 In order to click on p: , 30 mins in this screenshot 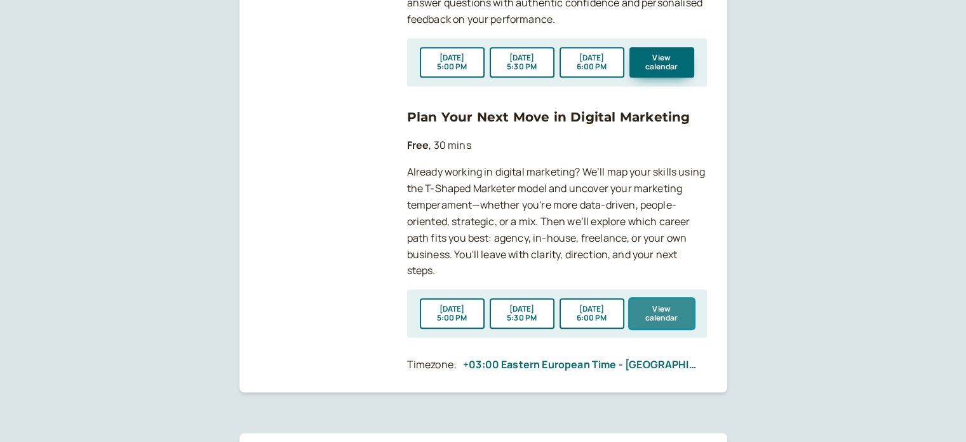, I will do `click(557, 145)`.